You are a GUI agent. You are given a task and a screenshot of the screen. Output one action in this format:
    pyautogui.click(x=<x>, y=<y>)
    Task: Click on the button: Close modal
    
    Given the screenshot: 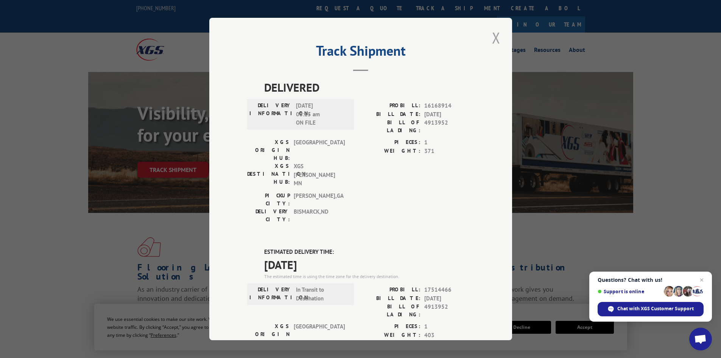 What is the action you would take?
    pyautogui.click(x=496, y=37)
    